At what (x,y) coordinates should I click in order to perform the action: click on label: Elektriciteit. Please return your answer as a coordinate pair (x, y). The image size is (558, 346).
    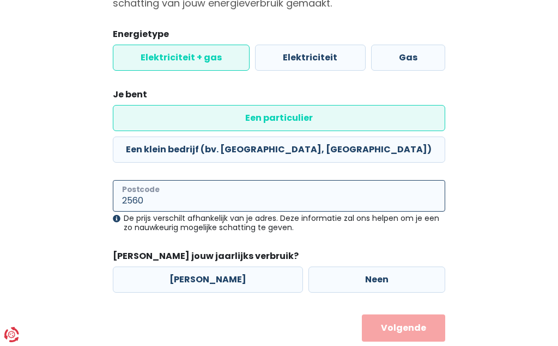
    Looking at the image, I should click on (310, 58).